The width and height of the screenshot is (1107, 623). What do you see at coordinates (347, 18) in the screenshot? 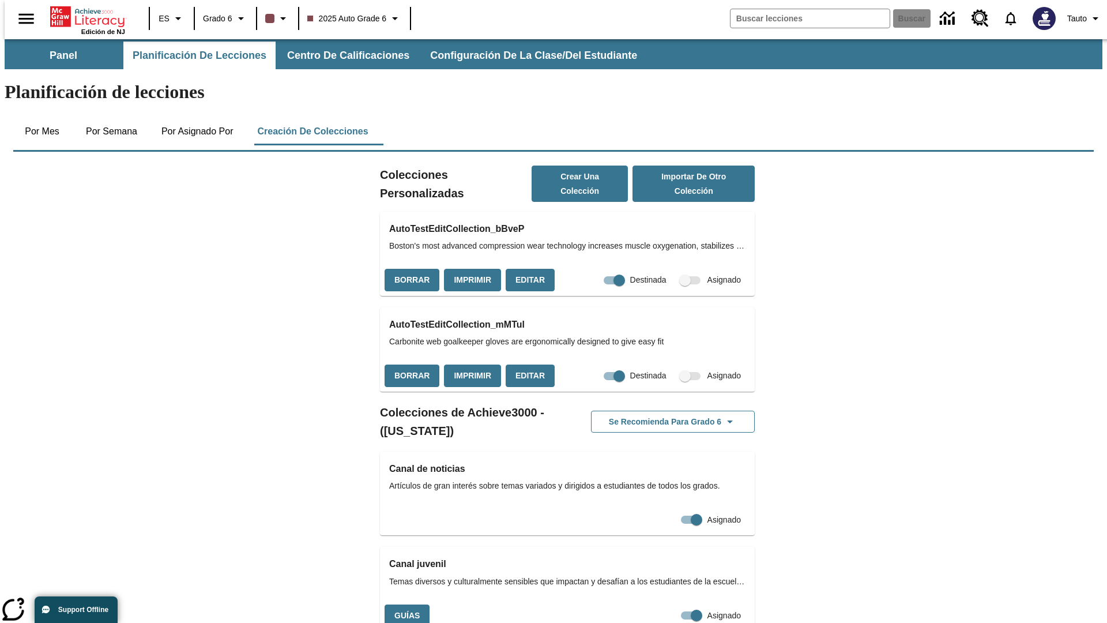
I see `span: 2025 Auto Grade 6` at bounding box center [347, 18].